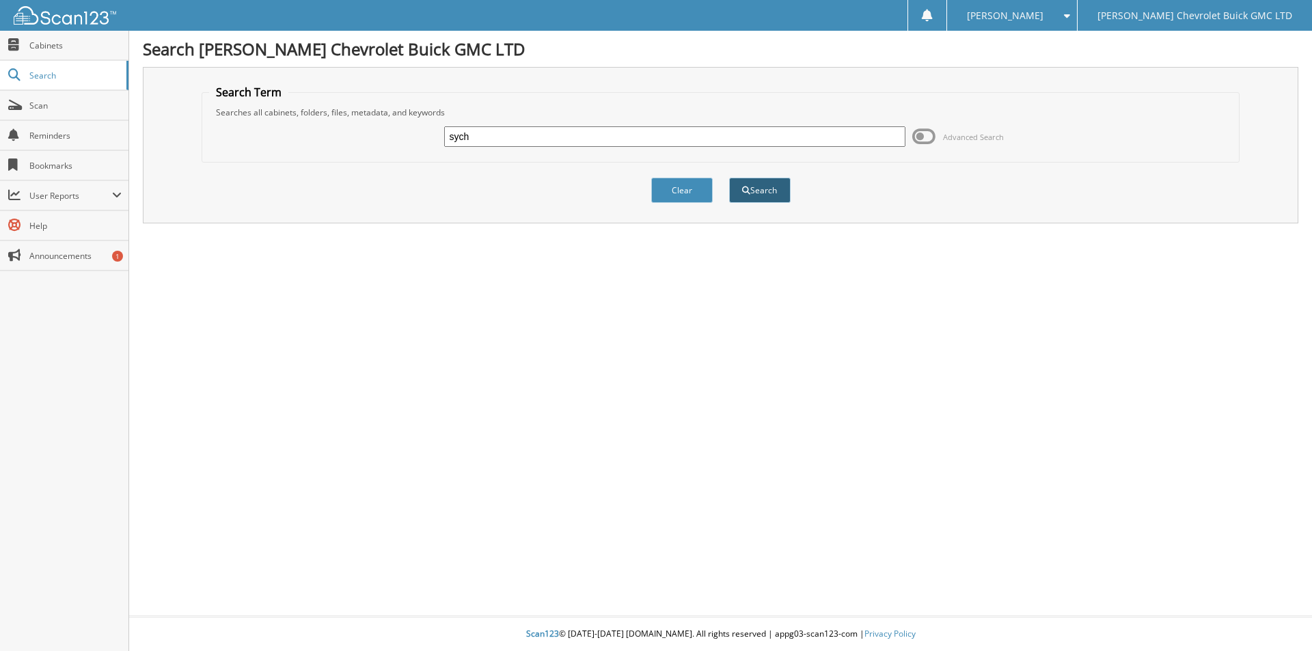 The height and width of the screenshot is (651, 1312). Describe the element at coordinates (70, 195) in the screenshot. I see `span: User Reports` at that location.